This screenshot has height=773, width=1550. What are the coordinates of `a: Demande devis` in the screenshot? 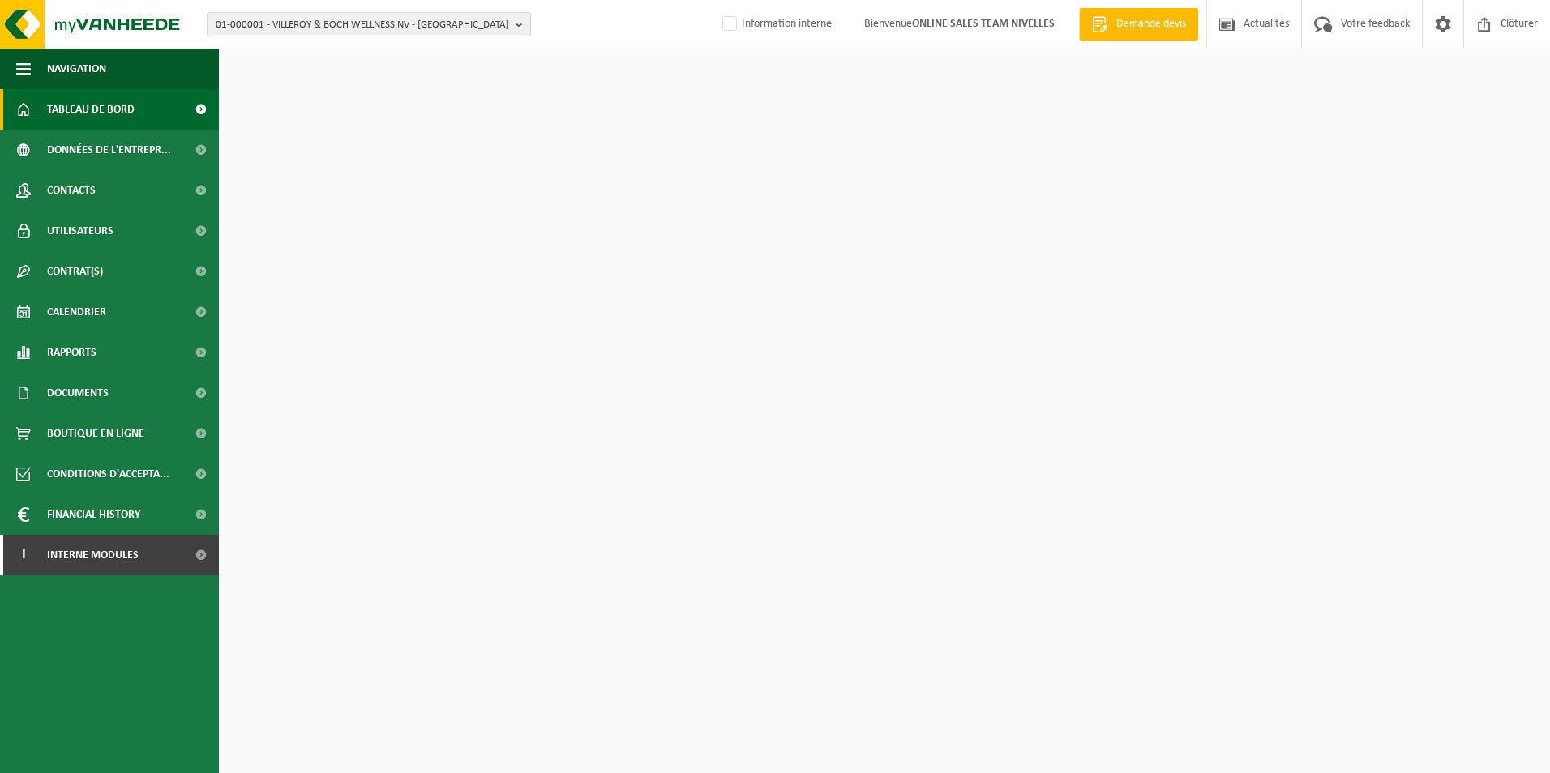 It's located at (1138, 24).